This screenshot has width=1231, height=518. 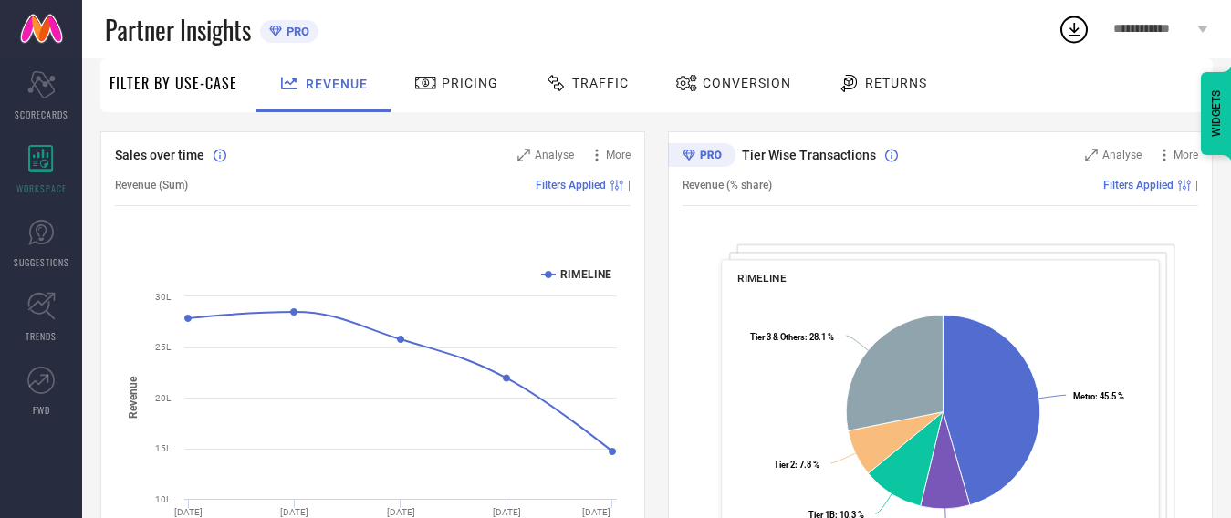 What do you see at coordinates (727, 185) in the screenshot?
I see `span: Revenue (% share)` at bounding box center [727, 185].